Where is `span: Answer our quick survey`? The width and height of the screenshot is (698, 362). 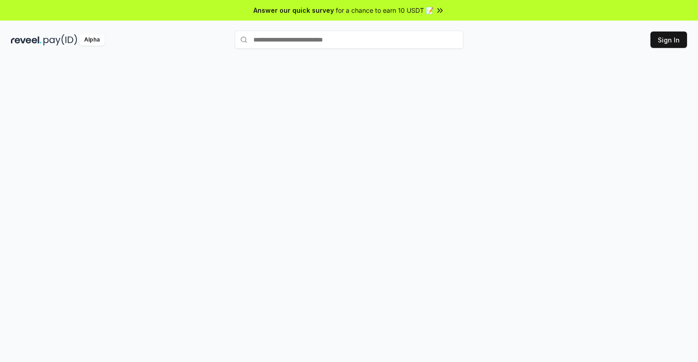
span: Answer our quick survey is located at coordinates (293, 10).